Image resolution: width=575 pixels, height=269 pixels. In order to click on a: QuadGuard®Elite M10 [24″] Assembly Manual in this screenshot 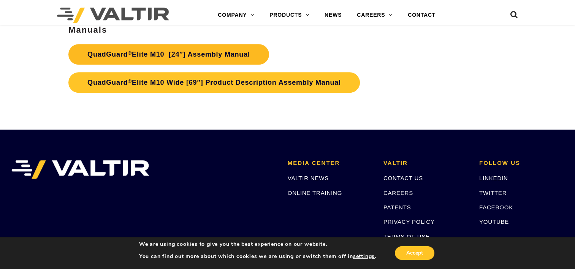, I will do `click(169, 54)`.